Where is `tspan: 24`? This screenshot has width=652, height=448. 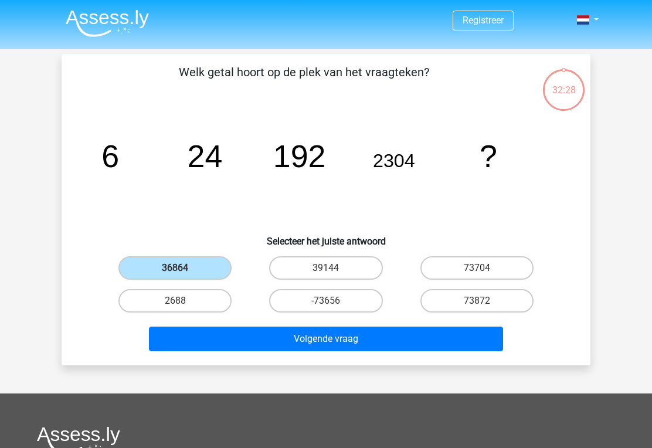 tspan: 24 is located at coordinates (205, 156).